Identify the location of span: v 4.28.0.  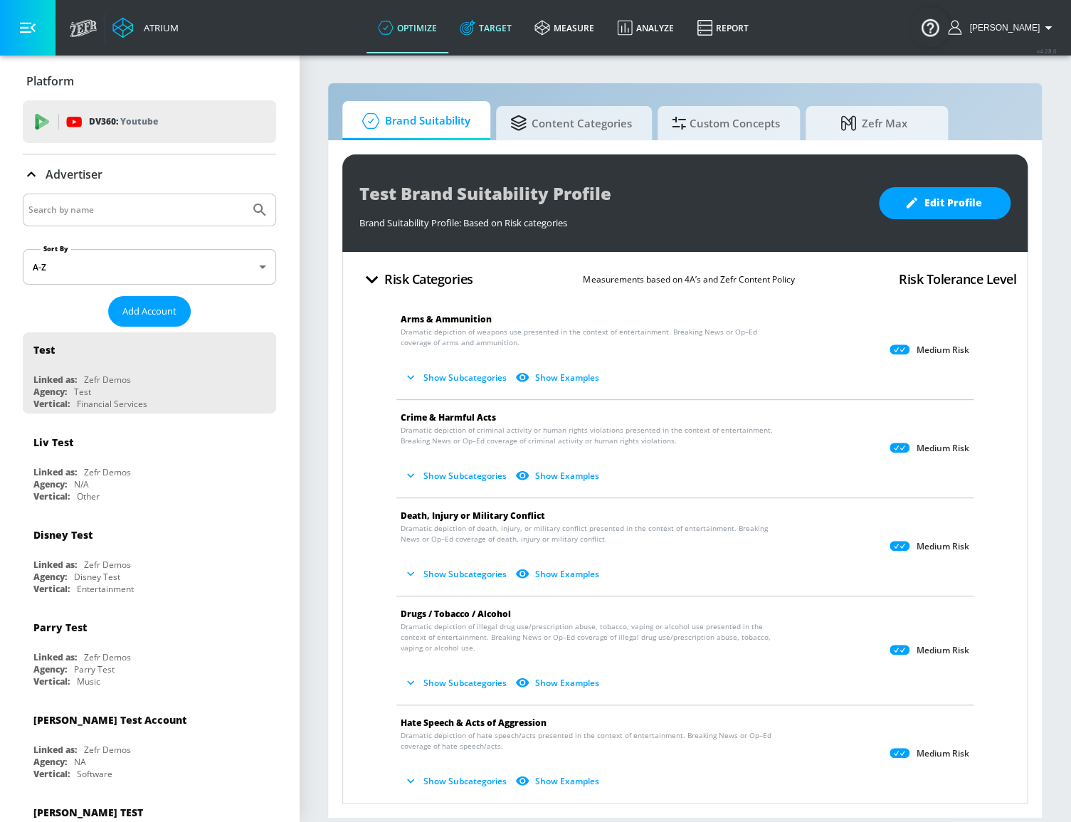
(1046, 51).